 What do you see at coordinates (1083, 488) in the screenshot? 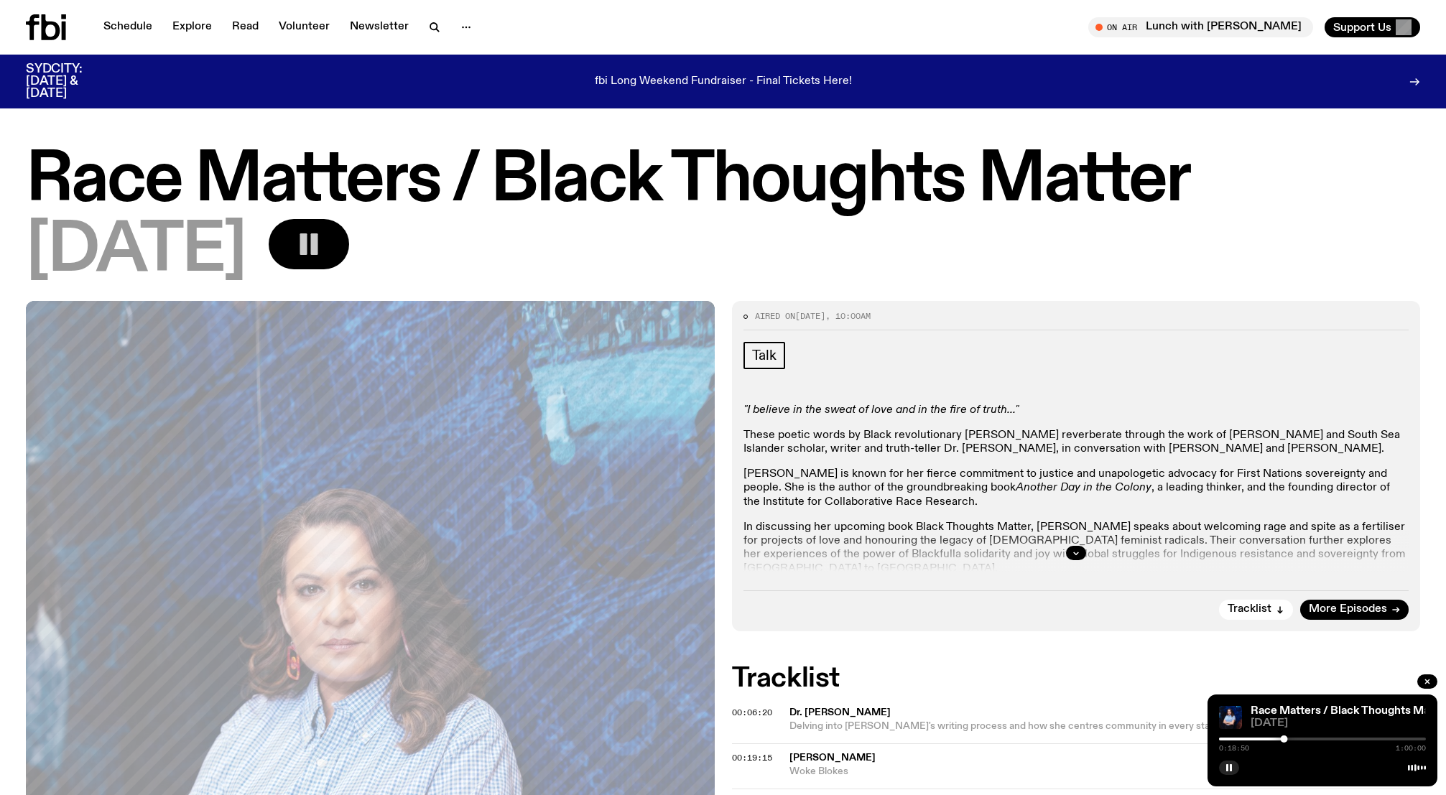
I see `em: Another Day in the Colony` at bounding box center [1083, 488].